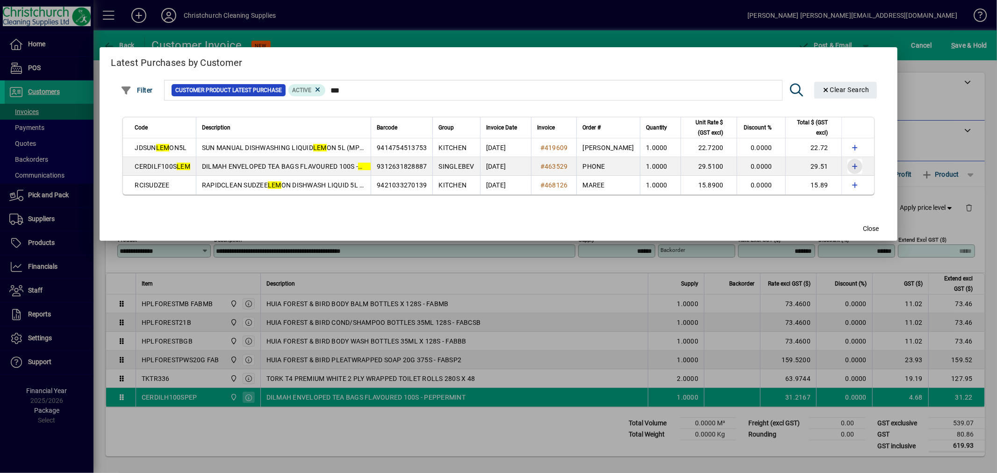 Image resolution: width=997 pixels, height=473 pixels. Describe the element at coordinates (160, 148) in the screenshot. I see `span: JDSUN ON5L` at that location.